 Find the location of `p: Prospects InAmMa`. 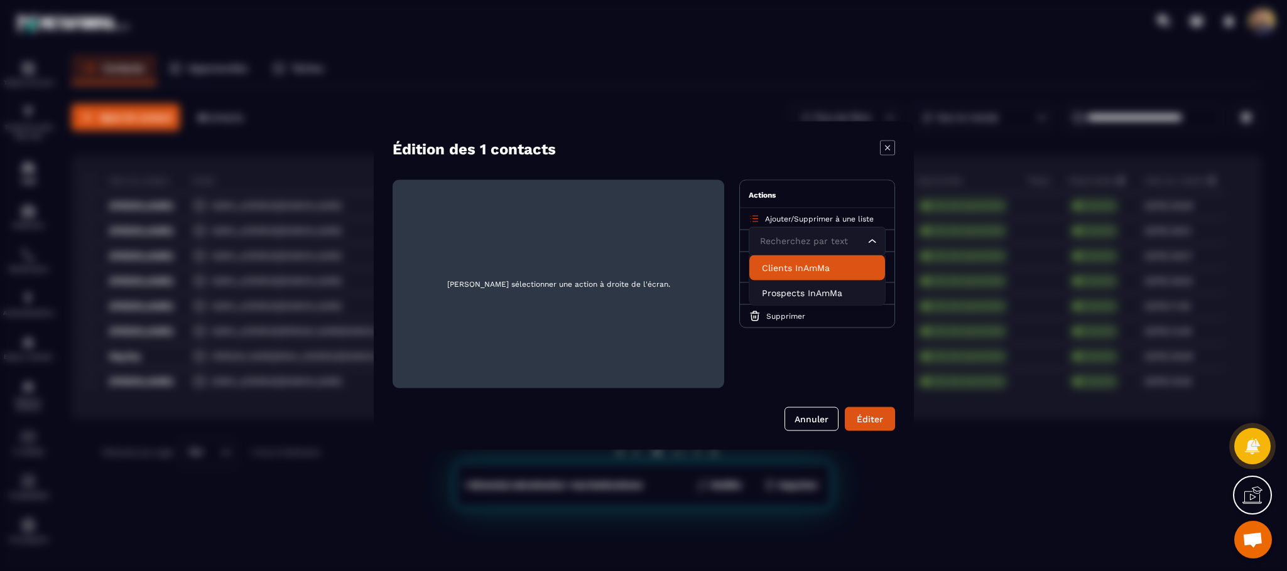

p: Prospects InAmMa is located at coordinates (817, 293).